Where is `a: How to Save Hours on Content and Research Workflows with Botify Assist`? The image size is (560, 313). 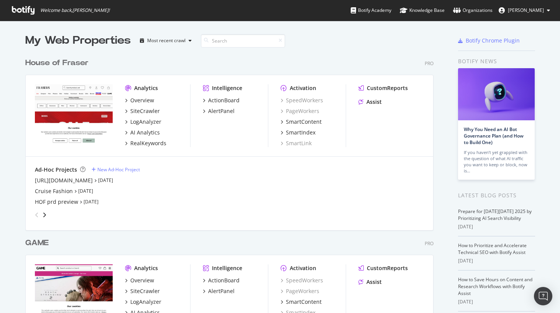 a: How to Save Hours on Content and Research Workflows with Botify Assist is located at coordinates (495, 286).